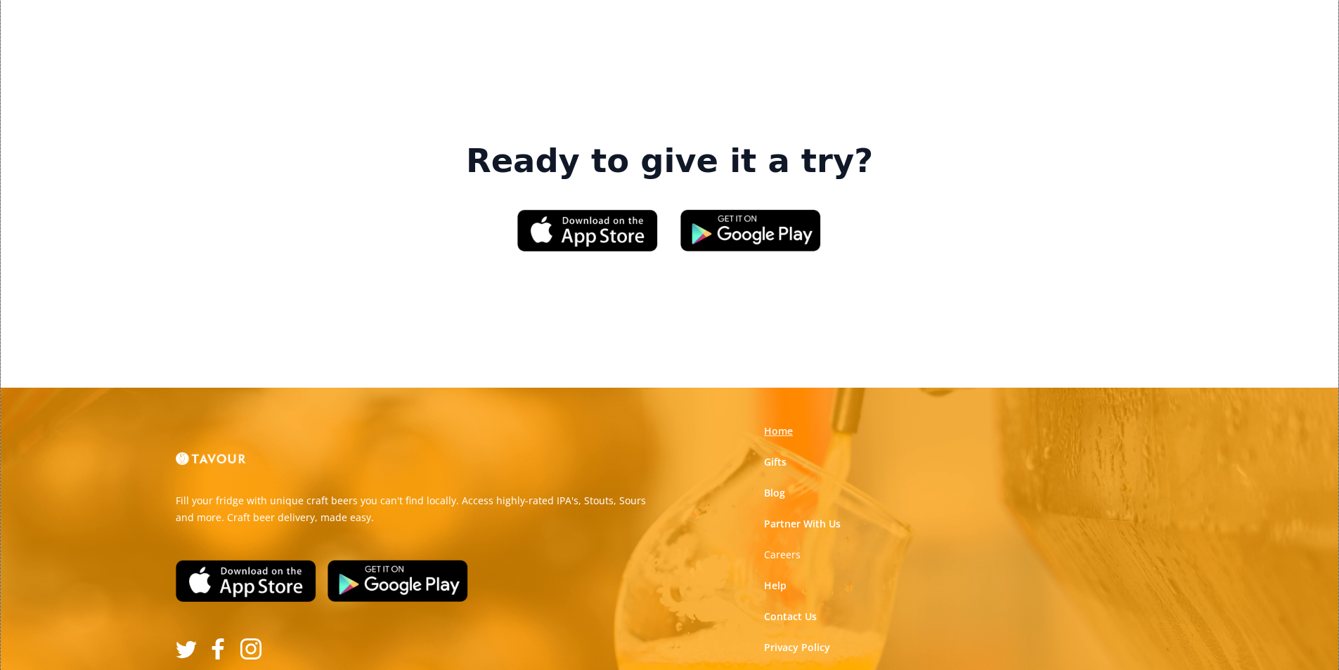 The width and height of the screenshot is (1339, 670). What do you see at coordinates (802, 524) in the screenshot?
I see `a: Partner With Us` at bounding box center [802, 524].